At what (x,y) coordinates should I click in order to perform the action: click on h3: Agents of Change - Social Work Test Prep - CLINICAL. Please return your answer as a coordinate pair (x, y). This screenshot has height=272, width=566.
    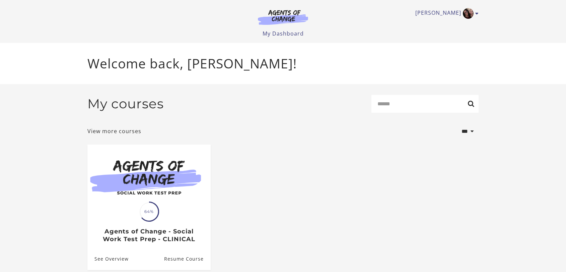
    Looking at the image, I should click on (149, 235).